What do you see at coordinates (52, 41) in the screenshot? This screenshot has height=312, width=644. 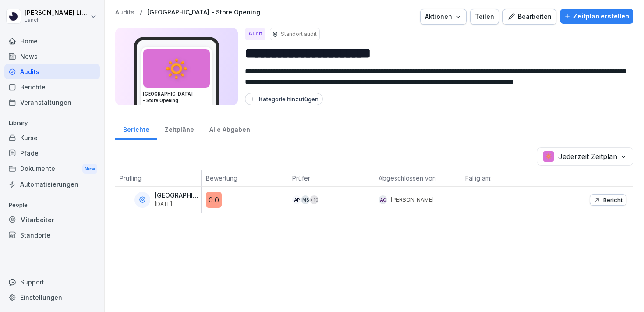 I see `a: Home` at bounding box center [52, 41].